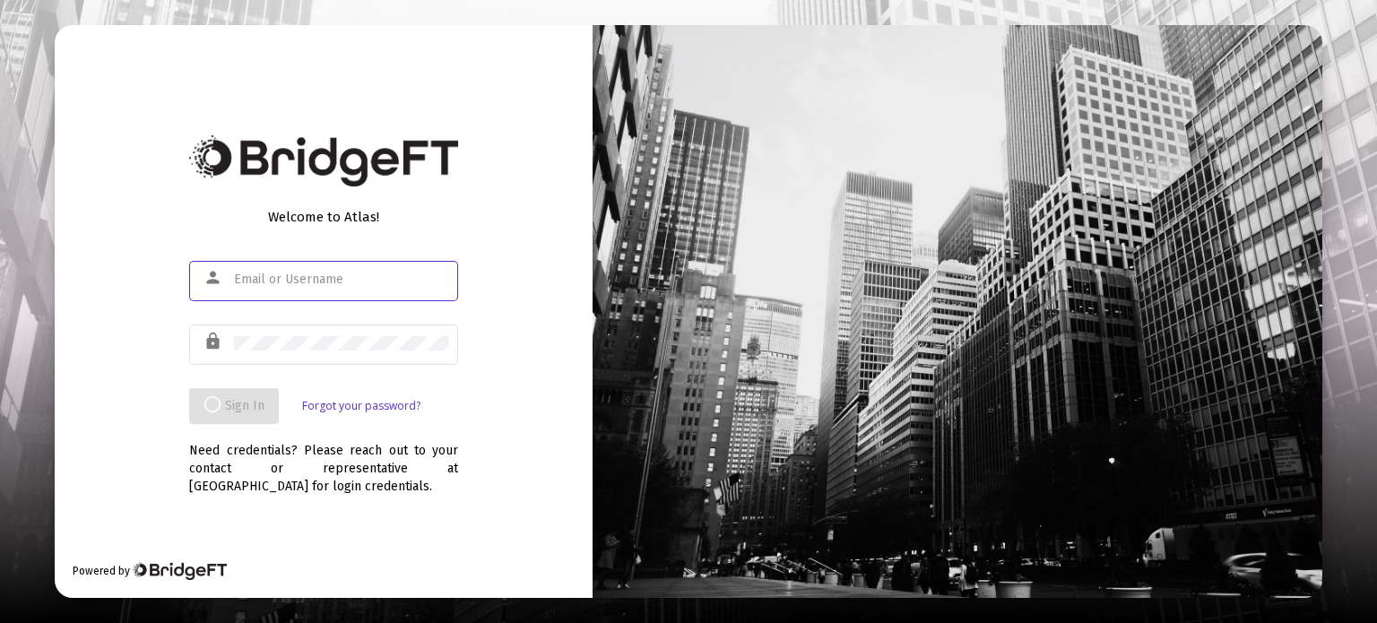 The width and height of the screenshot is (1377, 623). Describe the element at coordinates (361, 406) in the screenshot. I see `a: Forgot your password?` at that location.